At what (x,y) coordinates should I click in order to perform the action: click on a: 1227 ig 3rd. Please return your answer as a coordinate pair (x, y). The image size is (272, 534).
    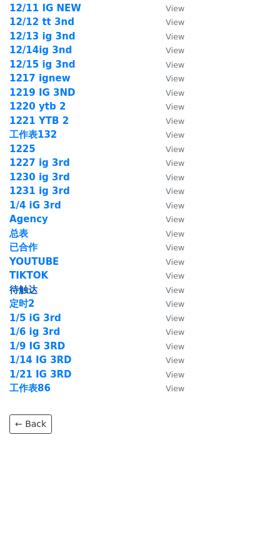
    Looking at the image, I should click on (39, 163).